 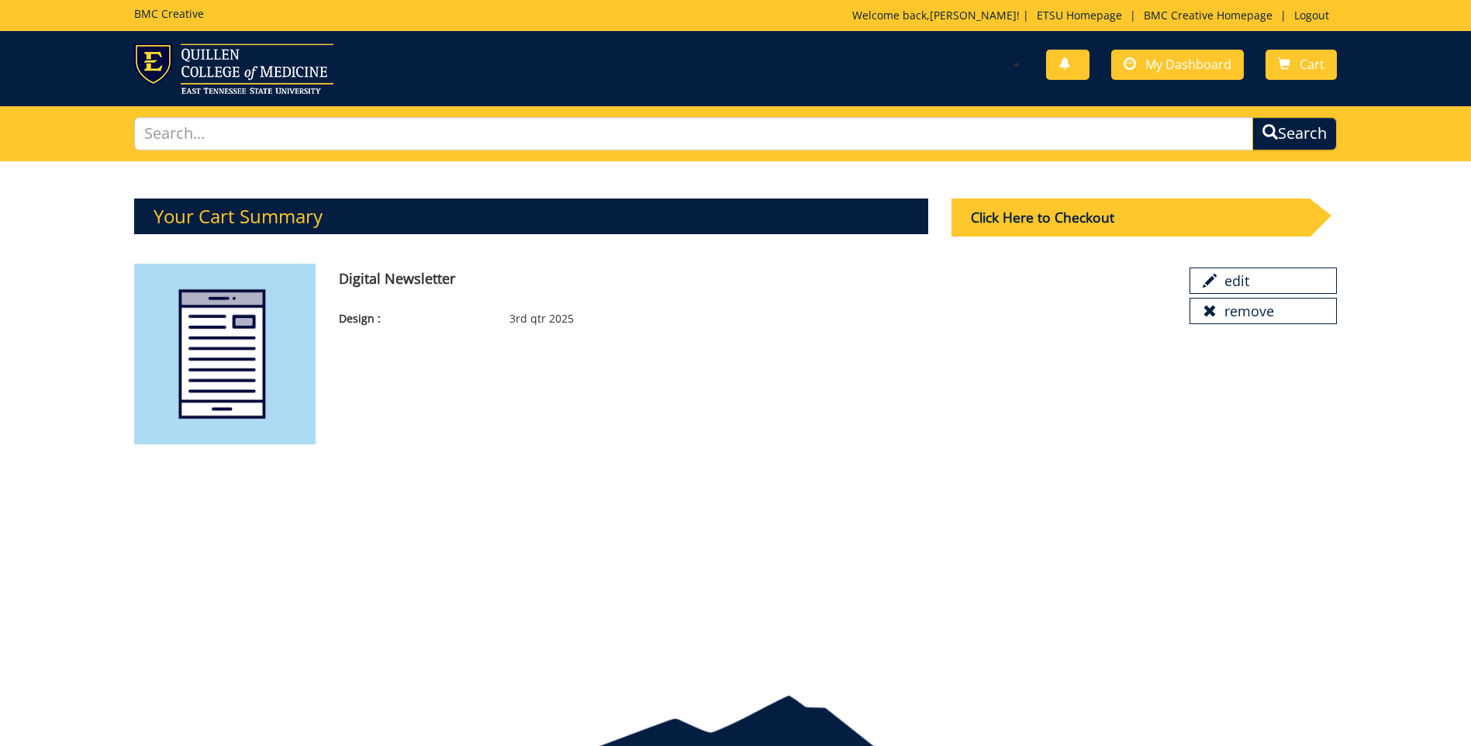 I want to click on h4: Digital Newsletter, so click(x=753, y=279).